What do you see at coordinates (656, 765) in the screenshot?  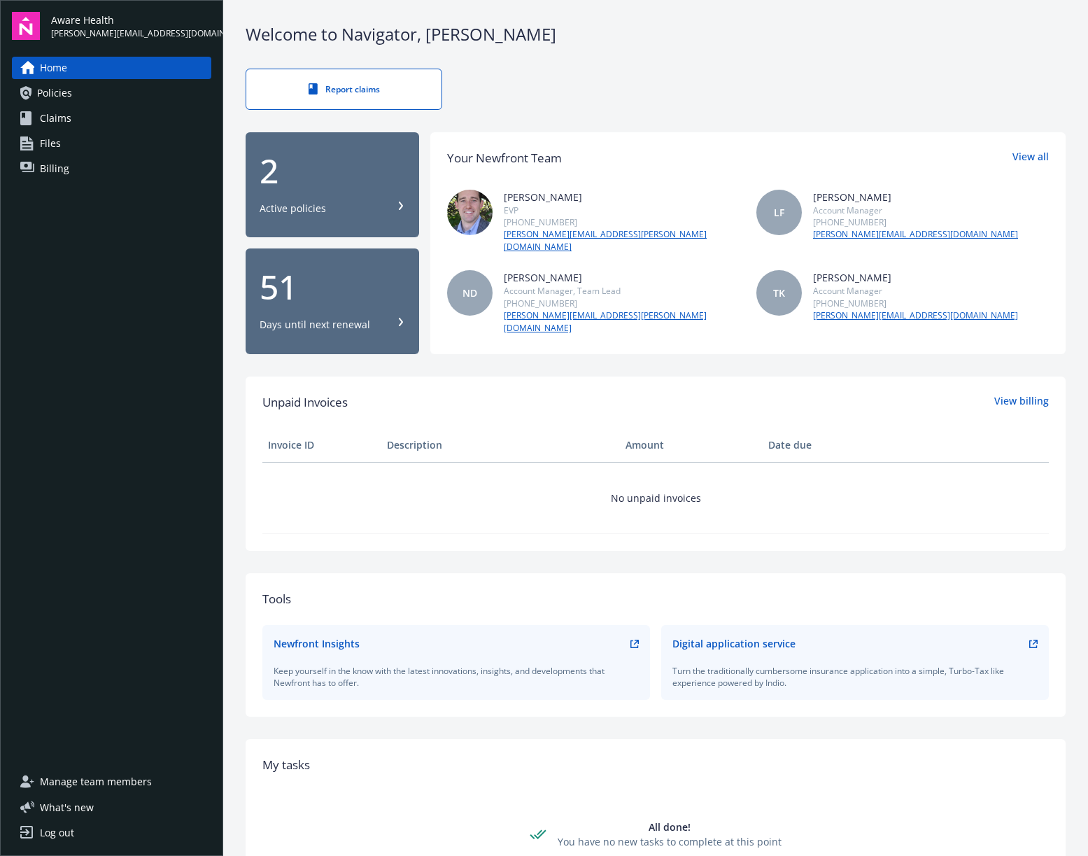 I see `div: My tasks` at bounding box center [656, 765].